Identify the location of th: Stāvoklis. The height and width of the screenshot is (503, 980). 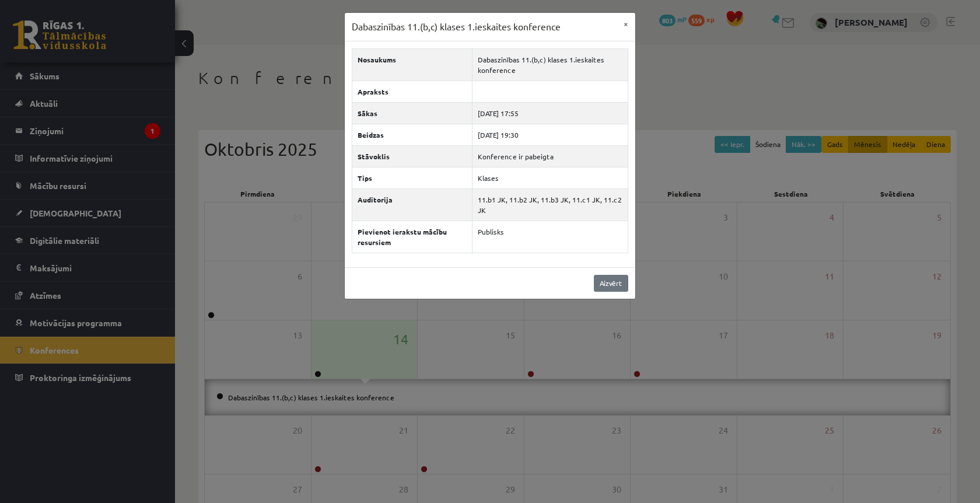
(413, 156).